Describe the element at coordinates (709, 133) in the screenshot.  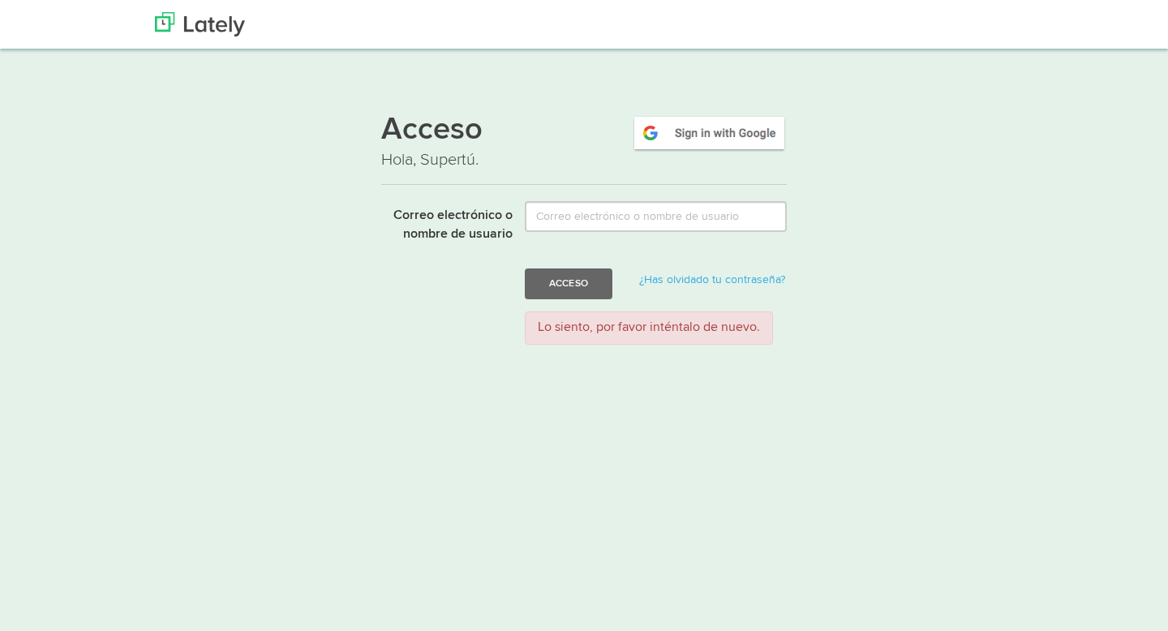
I see `img: google-signin.png` at that location.